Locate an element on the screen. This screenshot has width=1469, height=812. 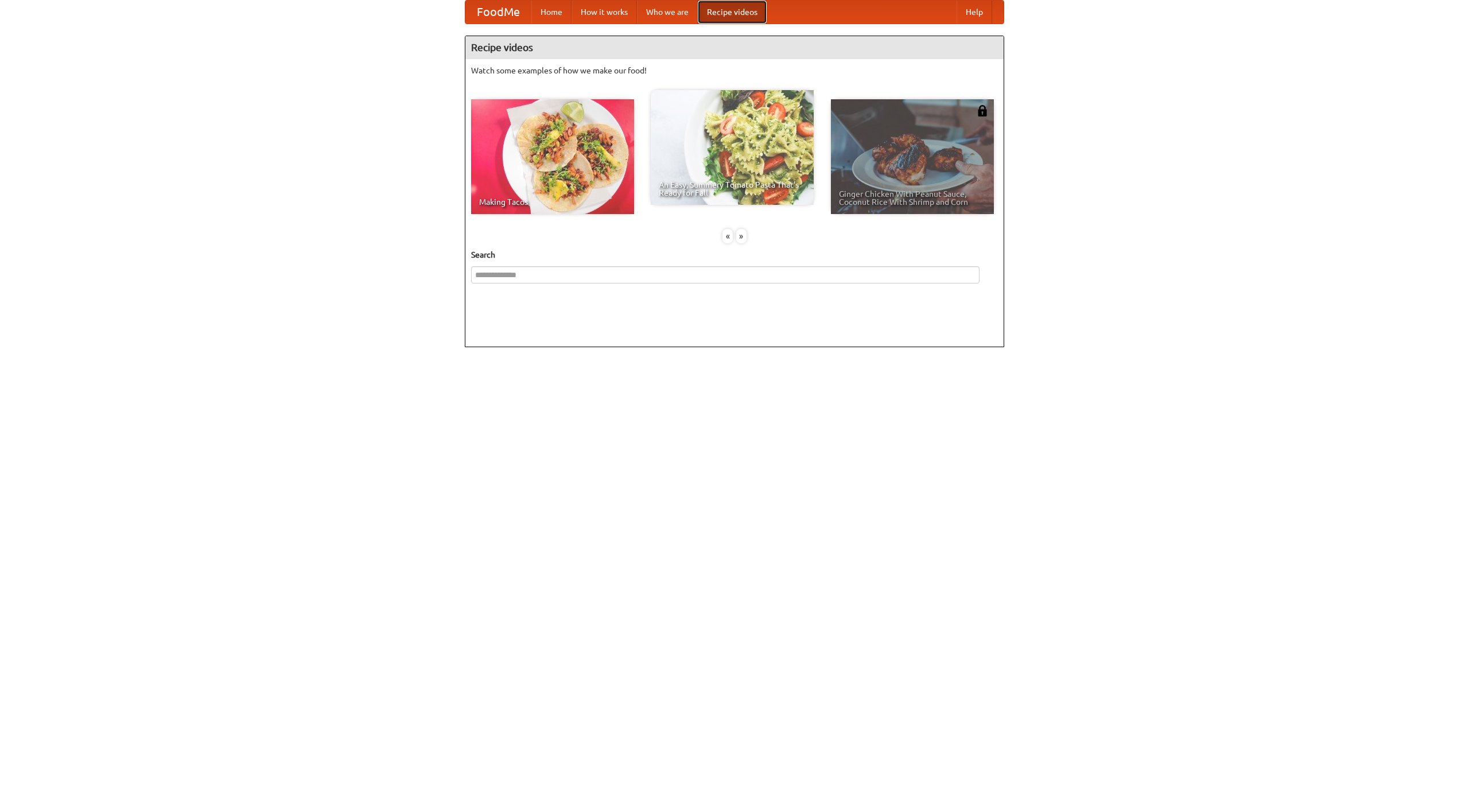
a: Who we are is located at coordinates (667, 12).